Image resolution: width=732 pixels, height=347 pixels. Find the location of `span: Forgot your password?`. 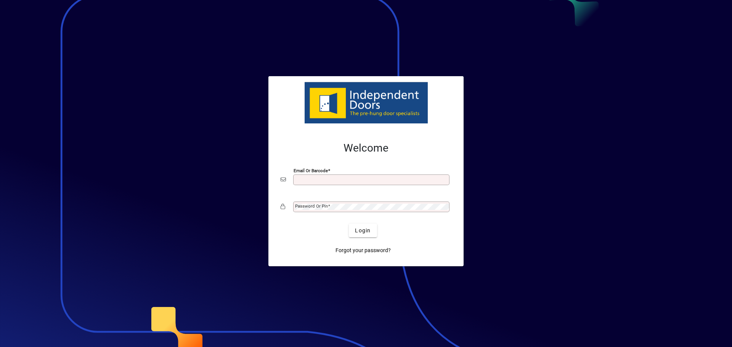

span: Forgot your password? is located at coordinates (363, 250).